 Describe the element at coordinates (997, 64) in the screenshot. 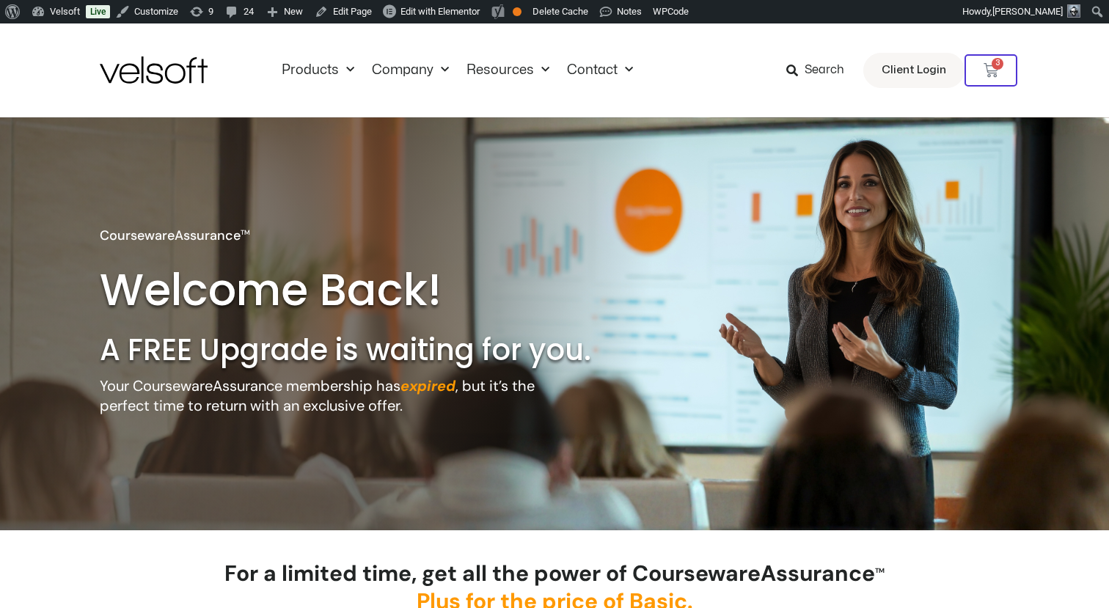

I see `span: 3` at that location.